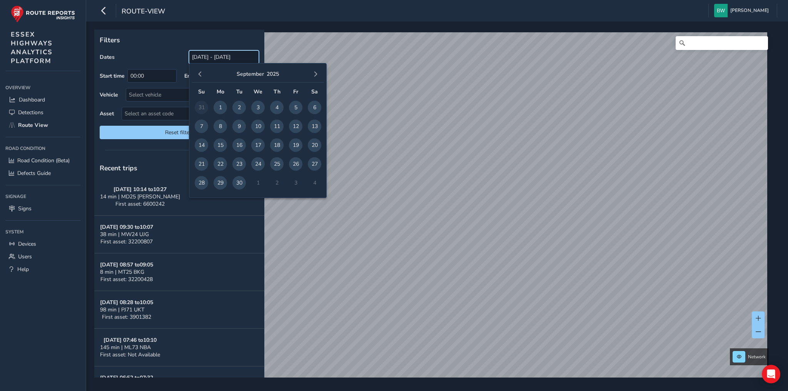 The image size is (788, 391). What do you see at coordinates (314, 107) in the screenshot?
I see `span: 6` at bounding box center [314, 107].